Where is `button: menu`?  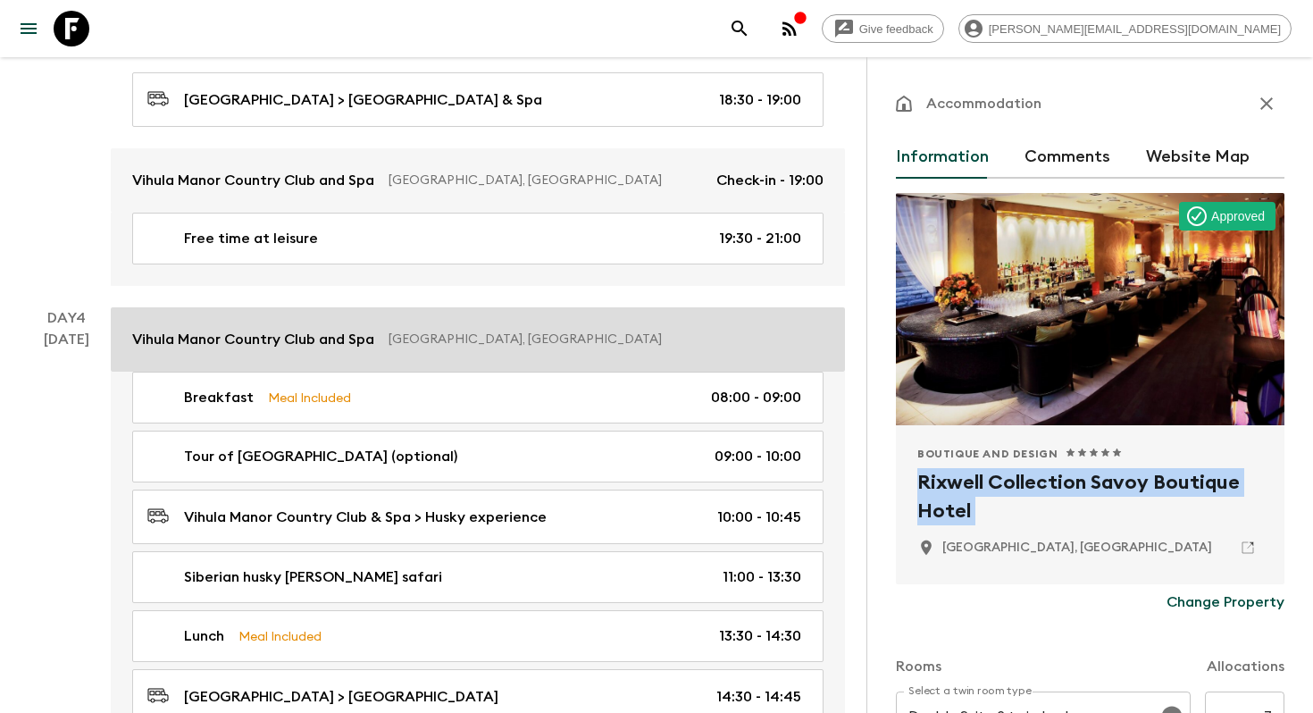
button: menu is located at coordinates (29, 29).